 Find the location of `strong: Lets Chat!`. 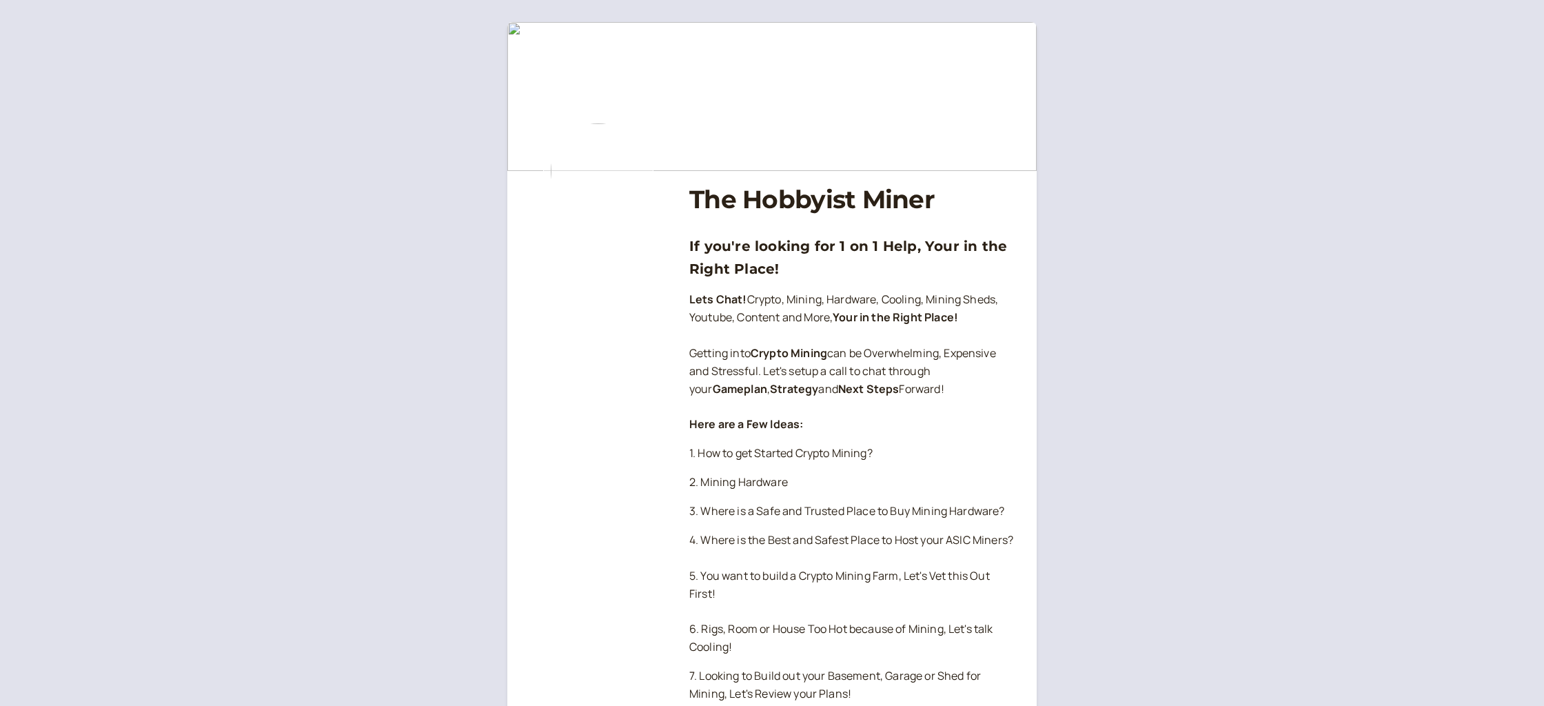

strong: Lets Chat! is located at coordinates (718, 299).